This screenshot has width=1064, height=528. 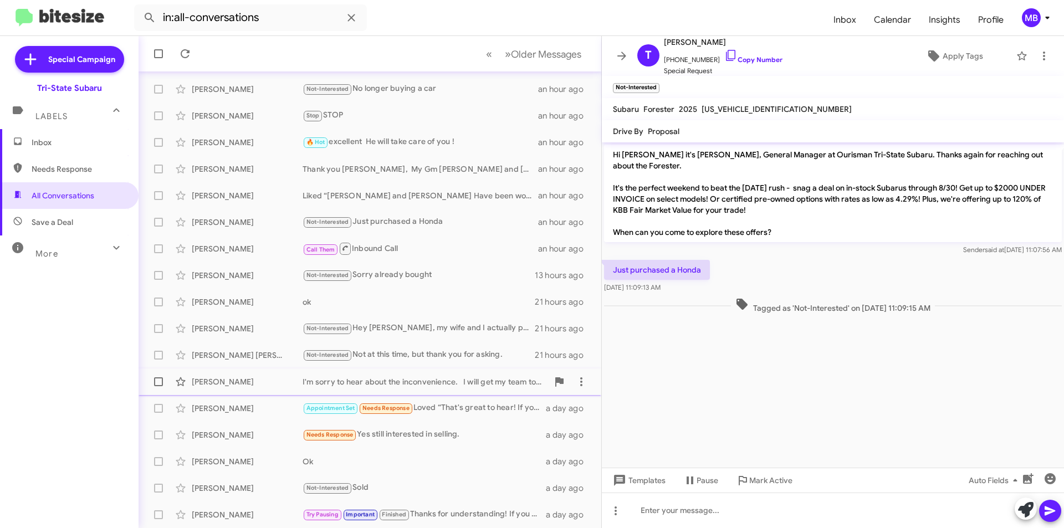 What do you see at coordinates (892, 20) in the screenshot?
I see `span: Calendar` at bounding box center [892, 20].